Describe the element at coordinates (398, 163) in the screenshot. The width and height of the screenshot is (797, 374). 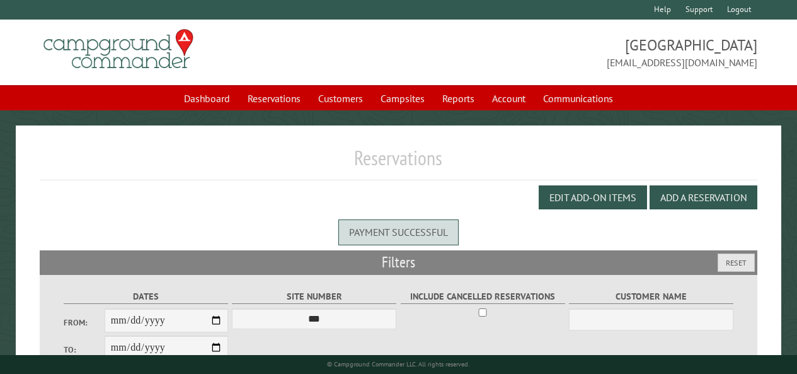
I see `h1: Reservations` at that location.